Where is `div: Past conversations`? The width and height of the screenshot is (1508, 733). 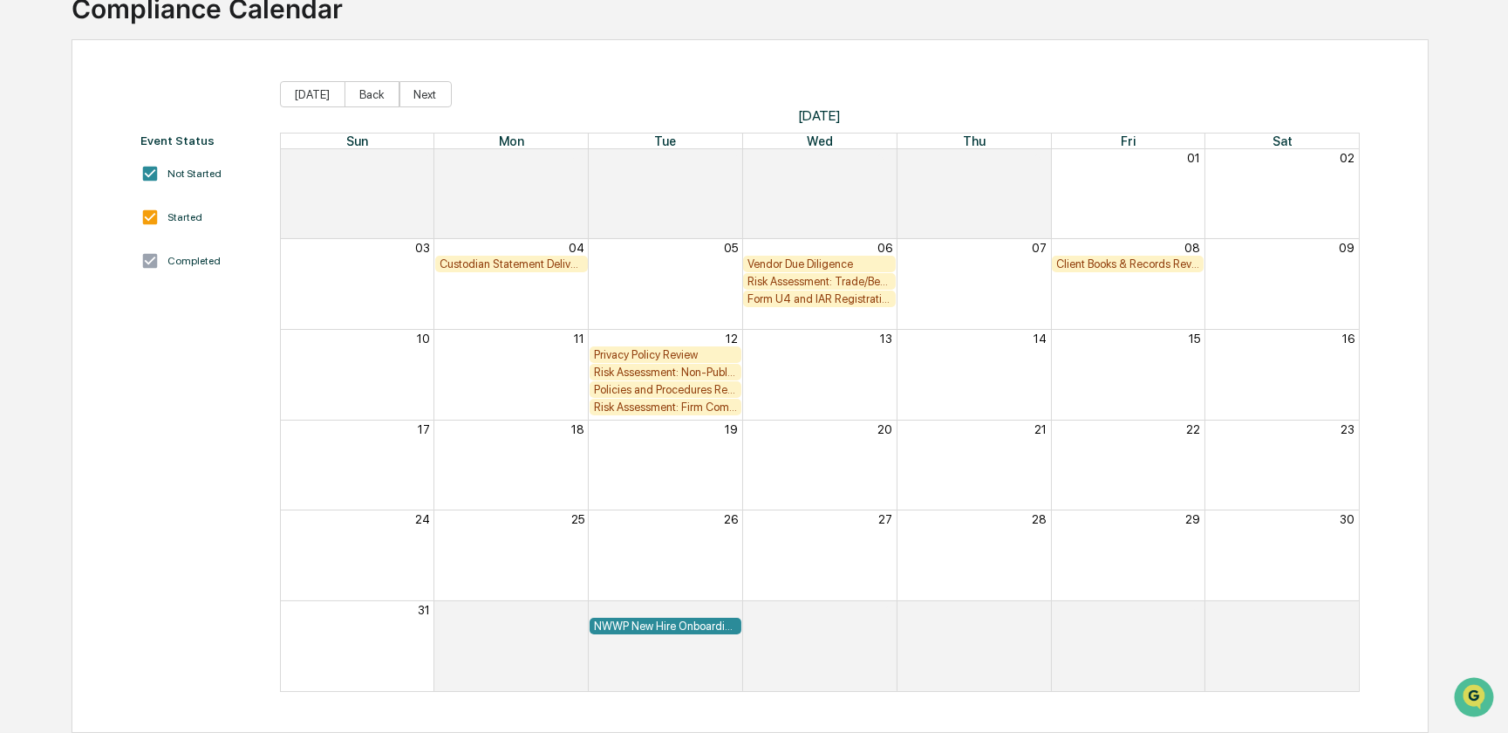
div: Past conversations is located at coordinates (67, 201).